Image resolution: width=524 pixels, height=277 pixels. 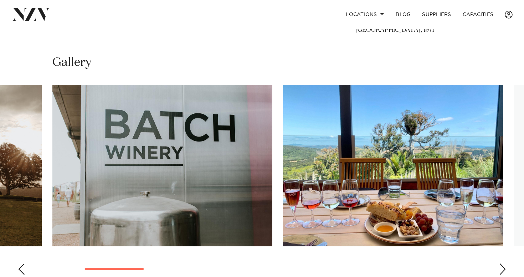 What do you see at coordinates (403, 14) in the screenshot?
I see `a: BLOG` at bounding box center [403, 14].